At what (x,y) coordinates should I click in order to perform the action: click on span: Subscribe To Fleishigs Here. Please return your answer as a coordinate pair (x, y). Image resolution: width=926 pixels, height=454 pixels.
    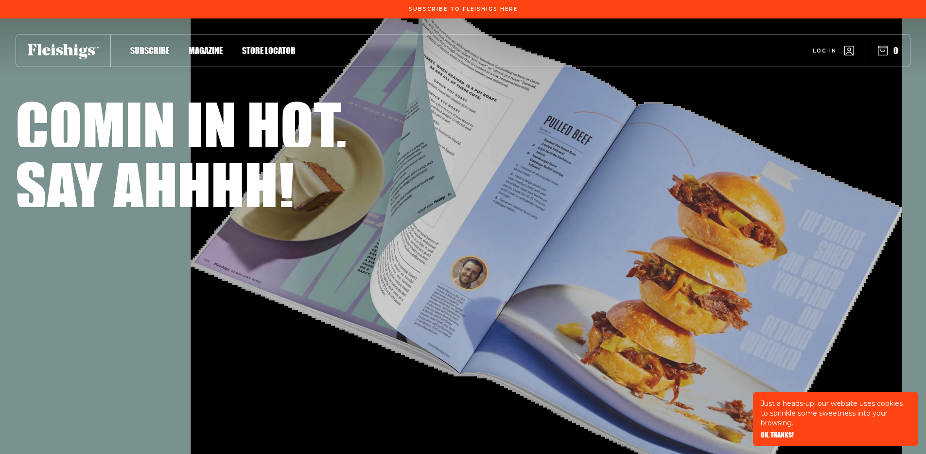
    Looking at the image, I should click on (463, 9).